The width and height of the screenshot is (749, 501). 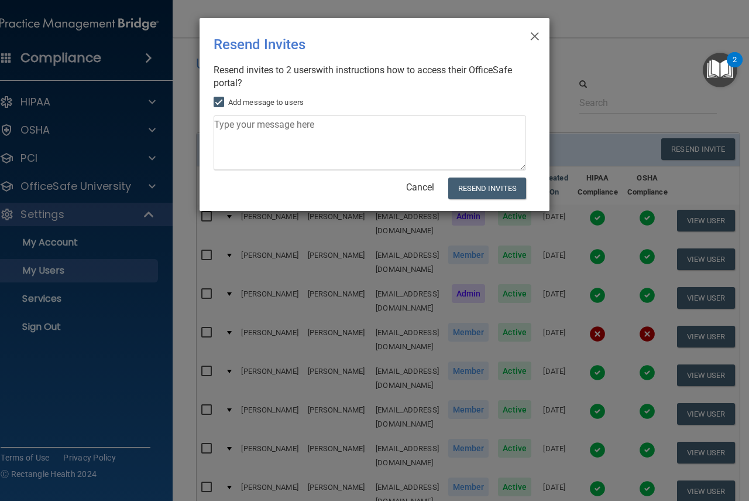 I want to click on div: Resend invites to 2 user with instructions how to access their OfficeSafe portal?, so click(x=370, y=77).